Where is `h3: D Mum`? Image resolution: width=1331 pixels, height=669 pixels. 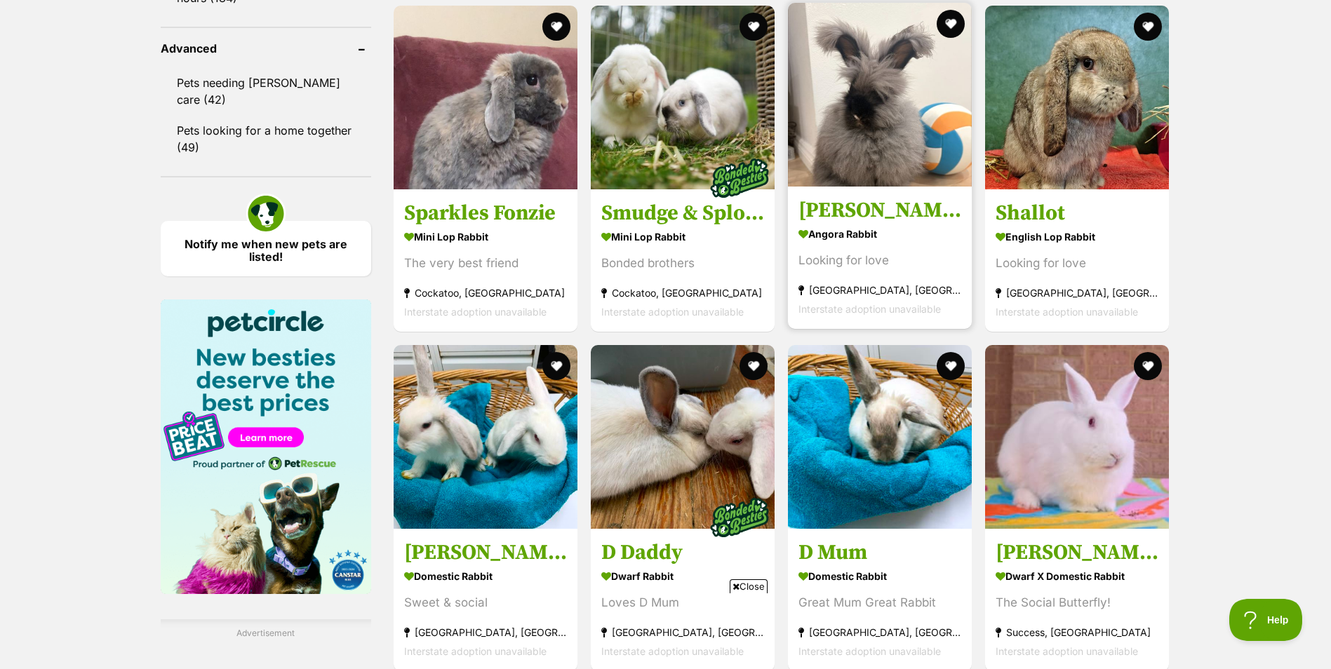
h3: D Mum is located at coordinates (880, 552).